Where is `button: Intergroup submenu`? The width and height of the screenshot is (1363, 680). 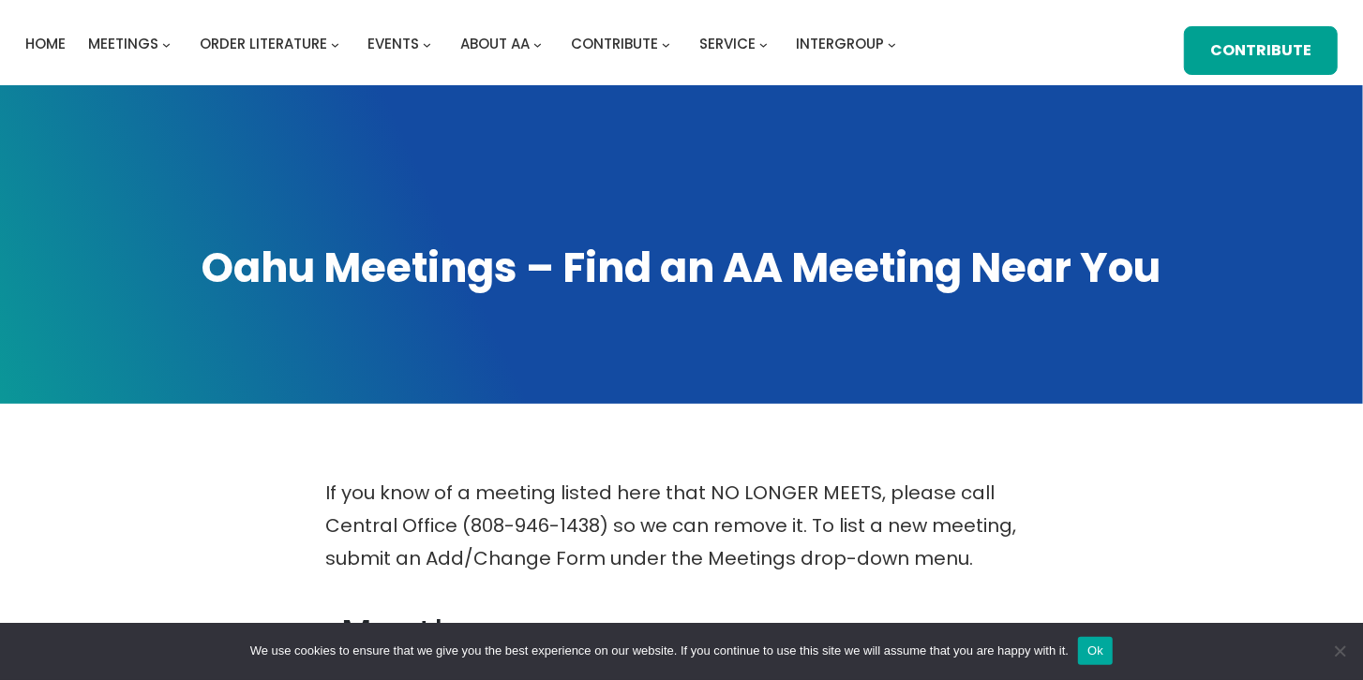
button: Intergroup submenu is located at coordinates (891, 43).